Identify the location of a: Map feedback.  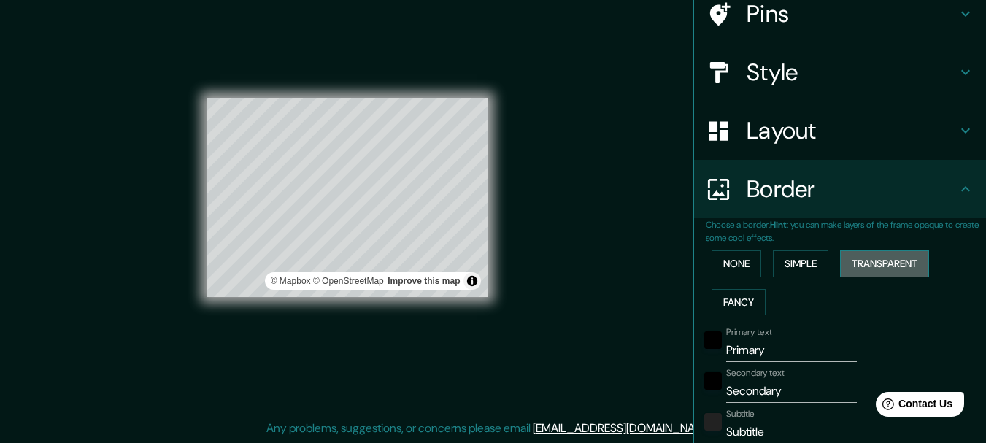
(423, 281).